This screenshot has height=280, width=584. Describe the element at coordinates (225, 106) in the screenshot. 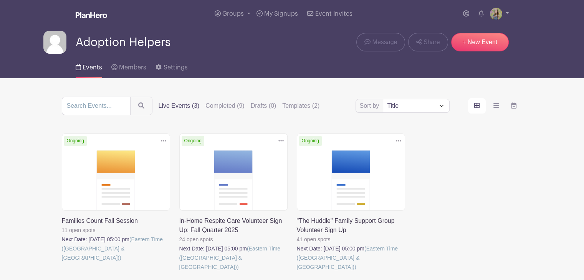

I see `label: Completed (9)` at that location.